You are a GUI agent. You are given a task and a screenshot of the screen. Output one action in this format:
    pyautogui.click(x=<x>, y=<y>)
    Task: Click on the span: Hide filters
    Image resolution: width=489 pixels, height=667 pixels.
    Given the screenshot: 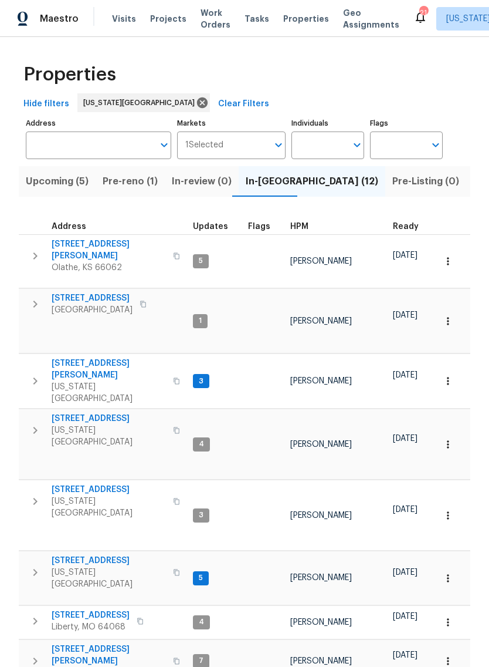 What is the action you would take?
    pyautogui.click(x=46, y=104)
    